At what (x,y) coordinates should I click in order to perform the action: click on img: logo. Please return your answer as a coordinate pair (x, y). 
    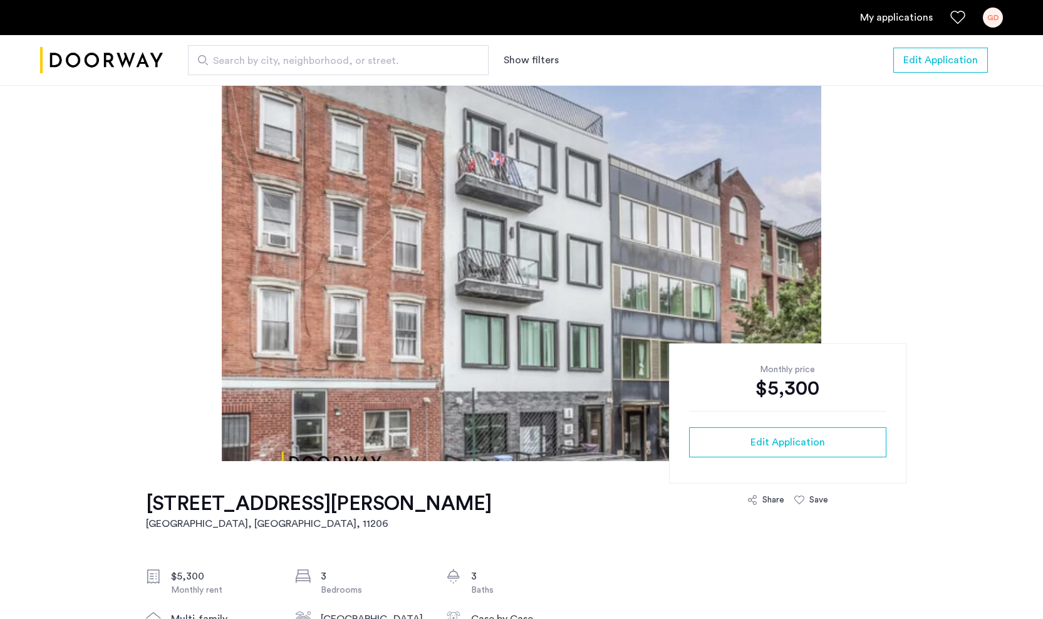
    Looking at the image, I should click on (101, 60).